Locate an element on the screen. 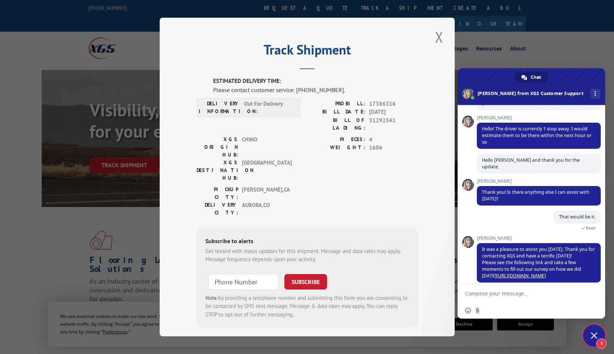 This screenshot has width=614, height=354. label: PIECES: is located at coordinates (336, 140).